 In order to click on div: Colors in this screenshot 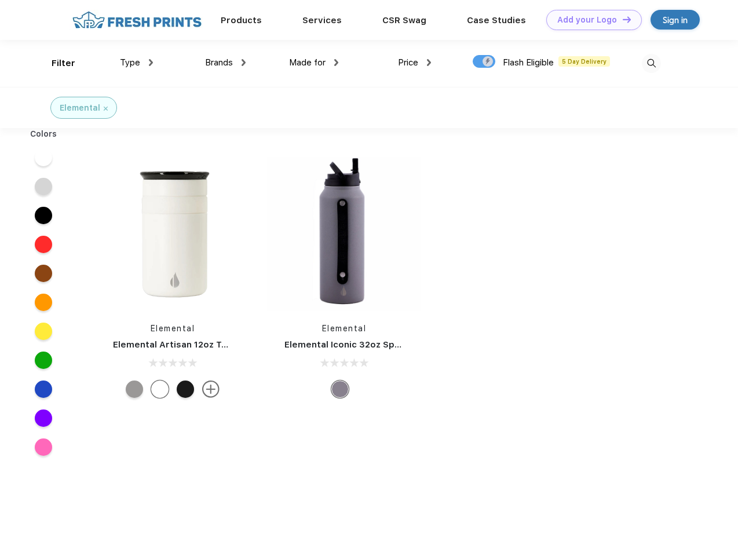, I will do `click(43, 134)`.